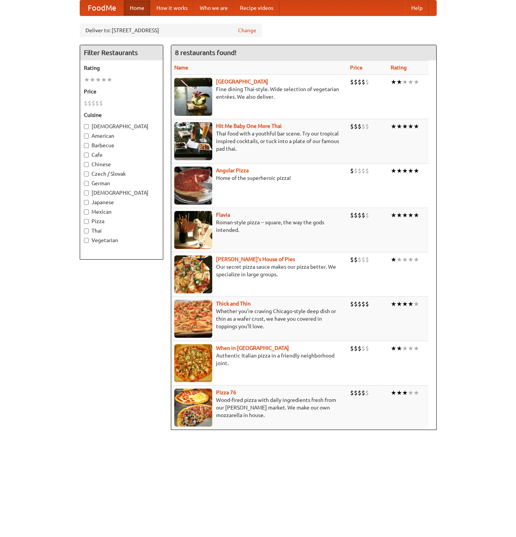  What do you see at coordinates (121, 53) in the screenshot?
I see `h4: Filter Restaurants` at bounding box center [121, 53].